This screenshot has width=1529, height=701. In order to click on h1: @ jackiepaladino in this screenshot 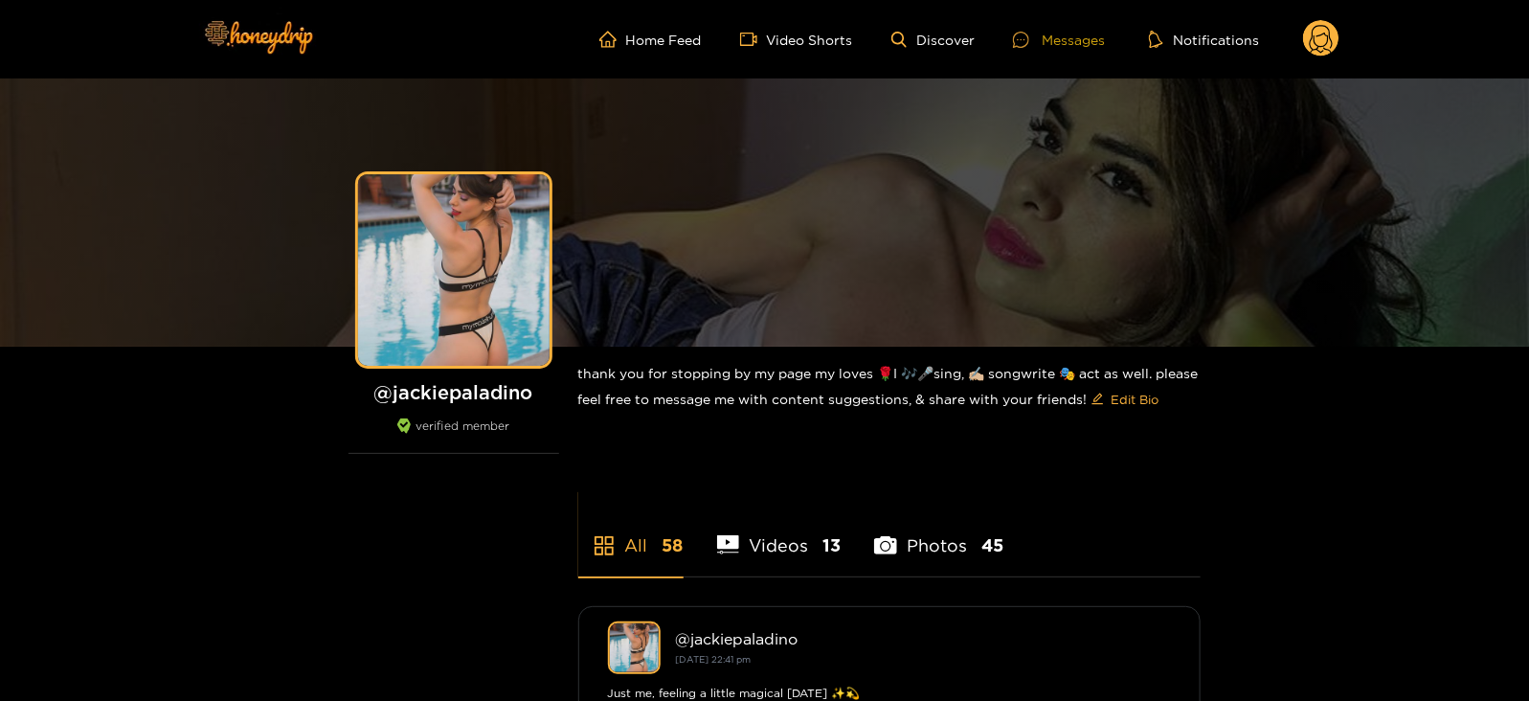, I will do `click(454, 392)`.